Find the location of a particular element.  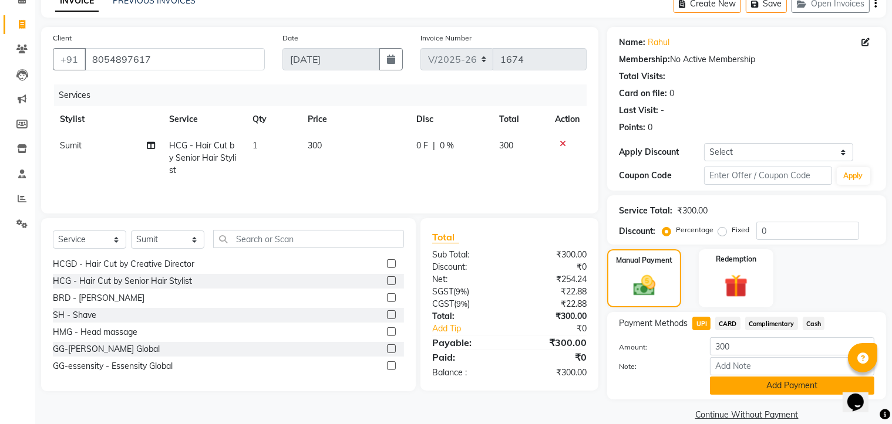

div: GG-essensity - Essensity Global is located at coordinates (113, 366).